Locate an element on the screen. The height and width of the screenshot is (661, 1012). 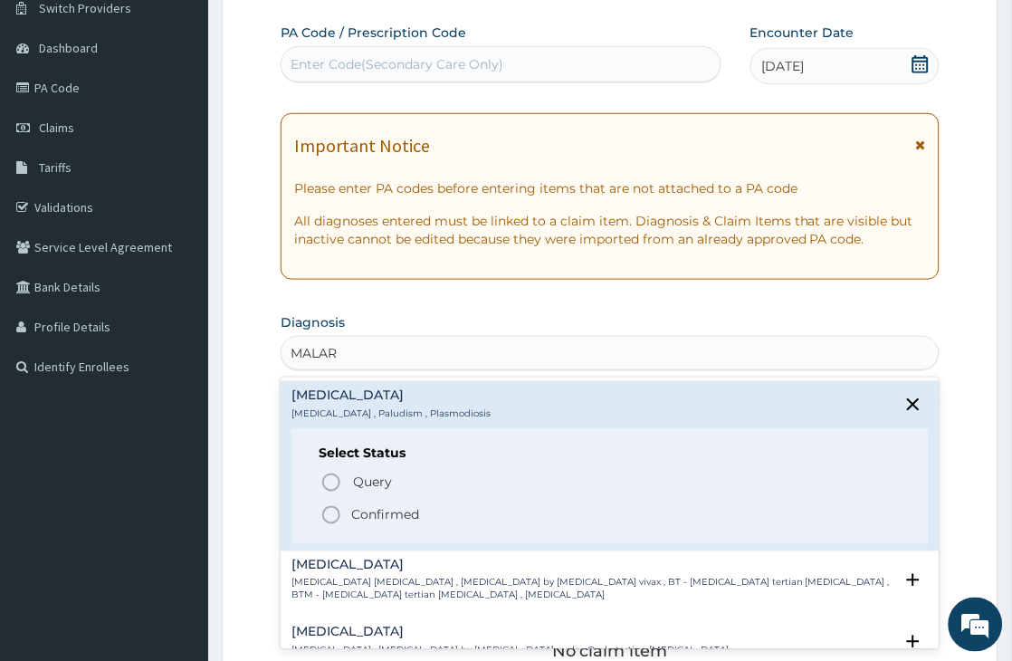
h6: Select Status is located at coordinates (610, 454).